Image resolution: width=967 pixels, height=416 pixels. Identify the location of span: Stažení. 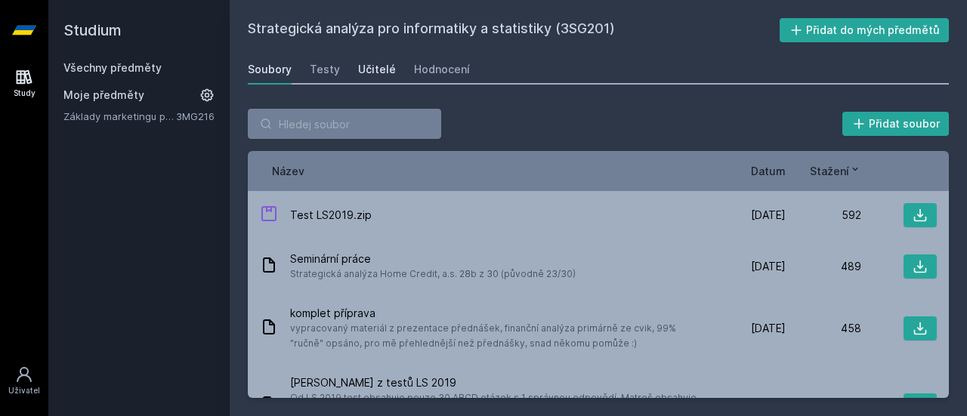
(830, 171).